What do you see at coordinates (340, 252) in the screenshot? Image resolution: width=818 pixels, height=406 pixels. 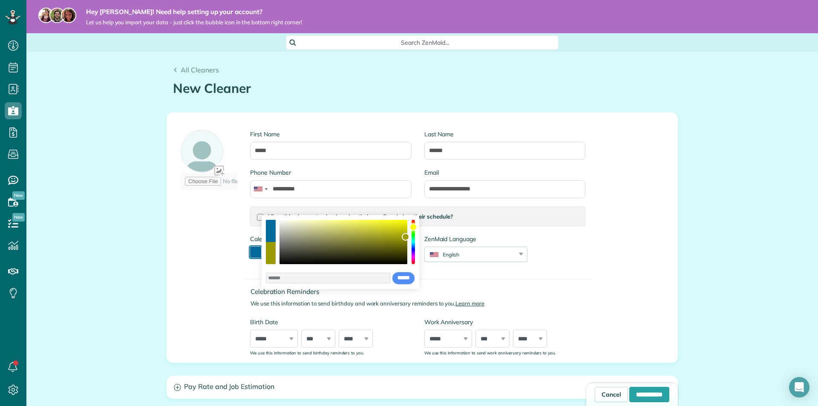 I see `div: color picker dialog` at bounding box center [340, 252].